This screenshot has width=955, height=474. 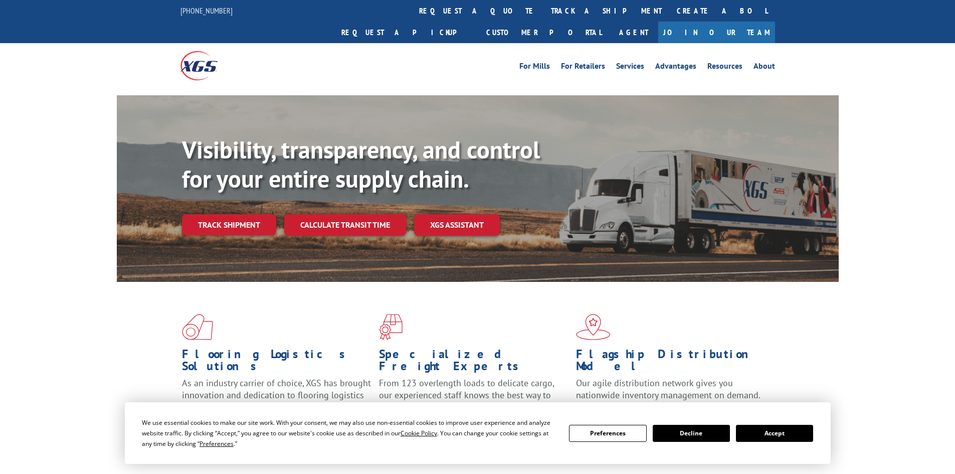 What do you see at coordinates (583, 68) in the screenshot?
I see `a: For Retailers` at bounding box center [583, 68].